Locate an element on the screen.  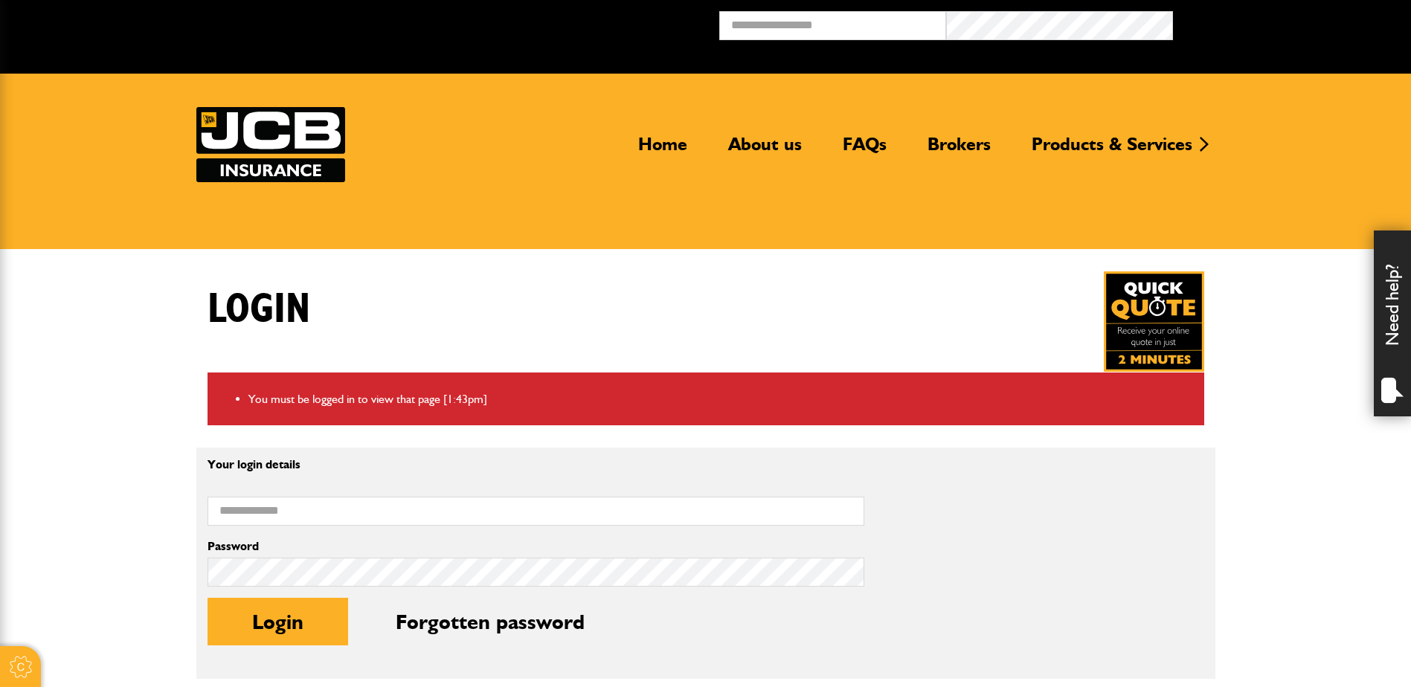
div: Need help? is located at coordinates (1392, 324).